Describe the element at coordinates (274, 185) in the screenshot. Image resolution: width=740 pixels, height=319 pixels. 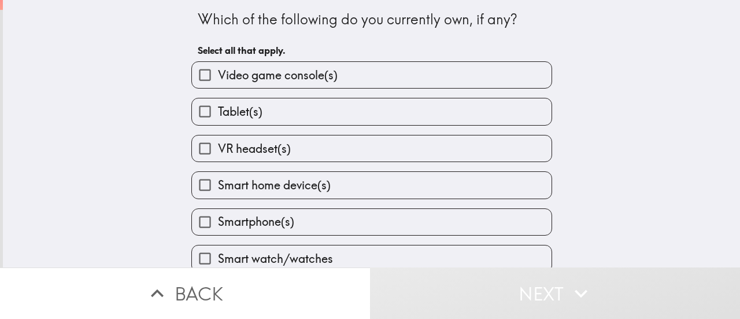
I see `span: Smart home device(s)` at that location.